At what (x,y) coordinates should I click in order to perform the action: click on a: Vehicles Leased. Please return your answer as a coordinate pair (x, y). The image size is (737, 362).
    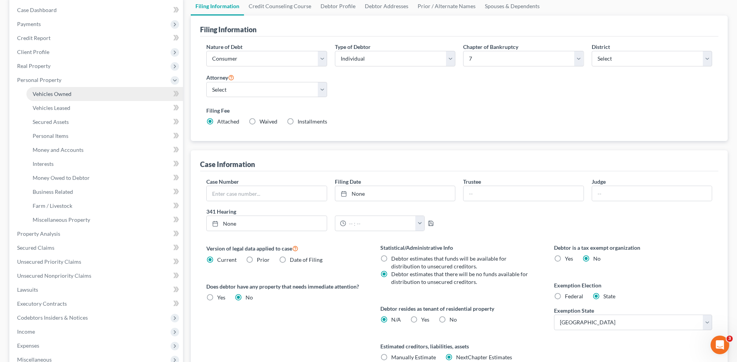
    Looking at the image, I should click on (105, 108).